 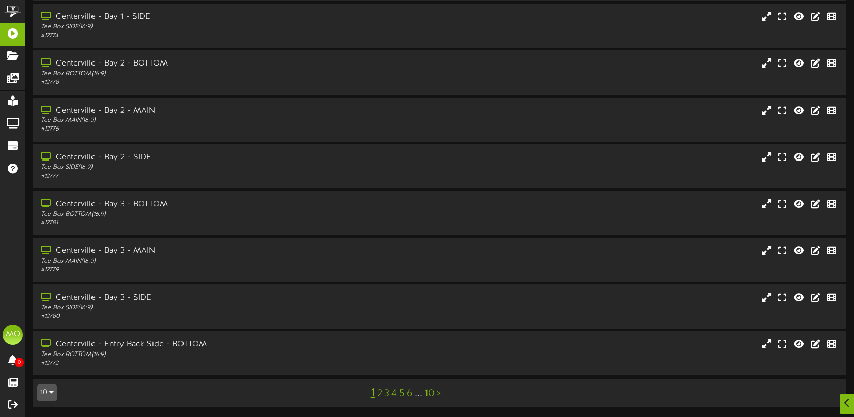 What do you see at coordinates (202, 298) in the screenshot?
I see `div: Centerville - Bay 3 - SIDE` at bounding box center [202, 298].